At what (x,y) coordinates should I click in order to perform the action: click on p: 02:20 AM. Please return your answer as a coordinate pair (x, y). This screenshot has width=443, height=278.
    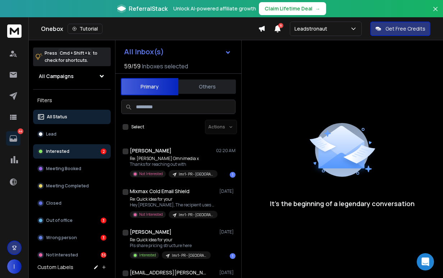
    Looking at the image, I should click on (226, 151).